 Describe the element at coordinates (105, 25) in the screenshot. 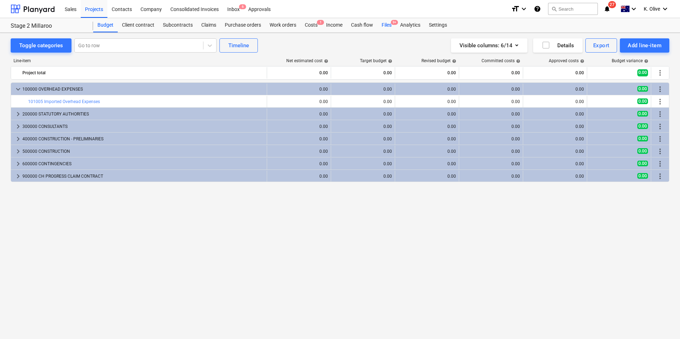

I see `a: Budget` at that location.